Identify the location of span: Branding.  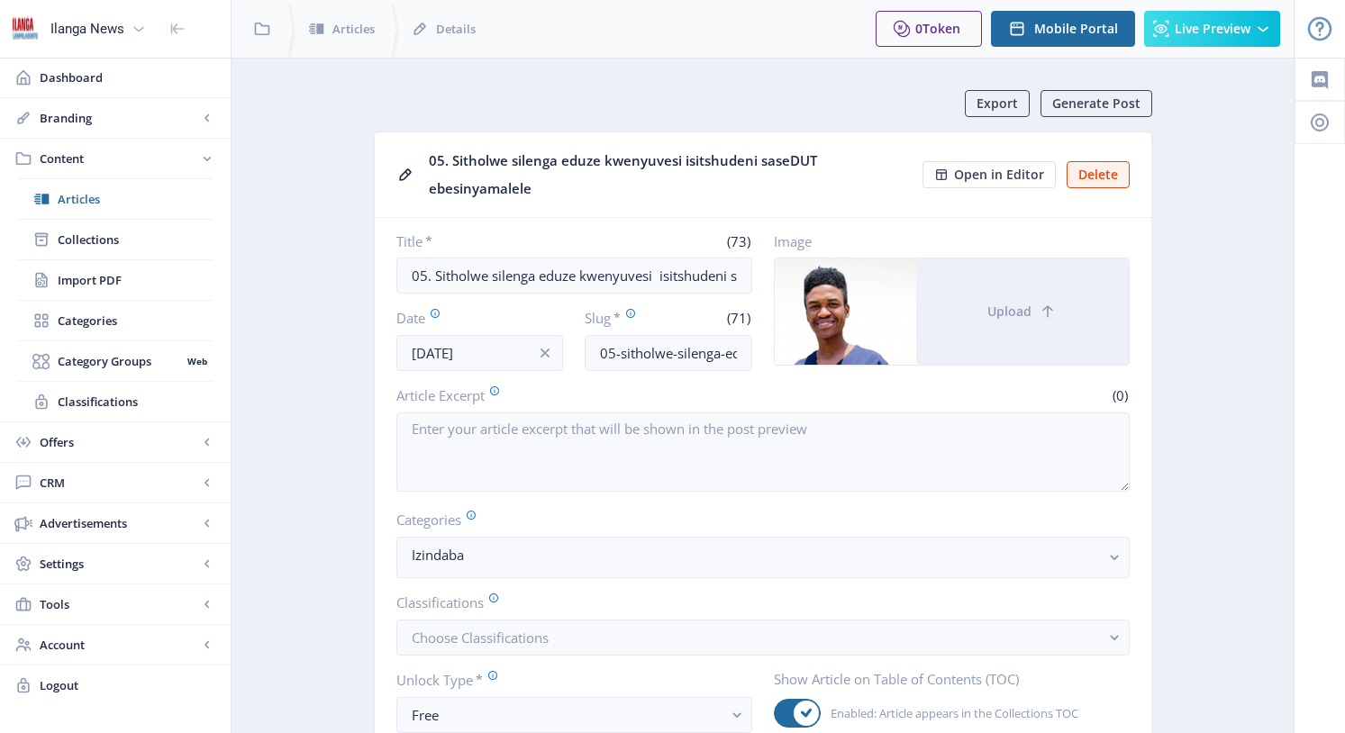
(119, 118).